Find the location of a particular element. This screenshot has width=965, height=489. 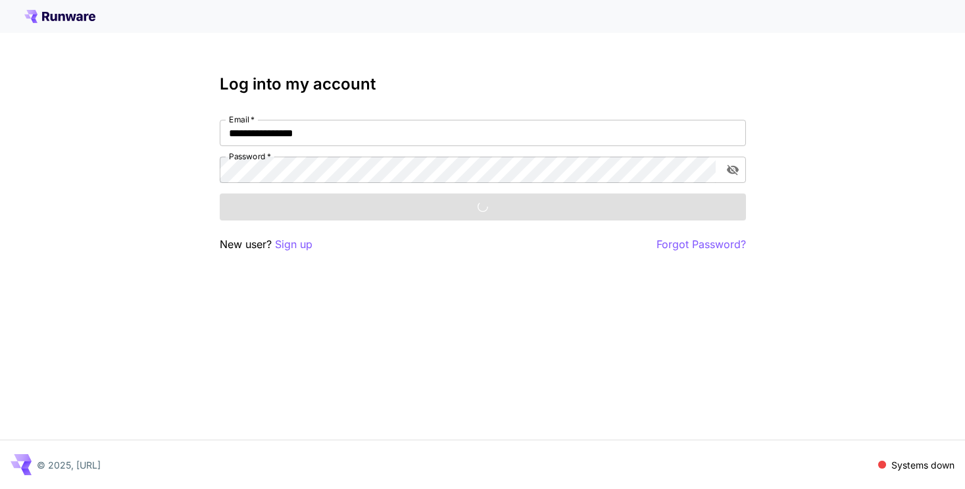

p: Systems down is located at coordinates (923, 464).